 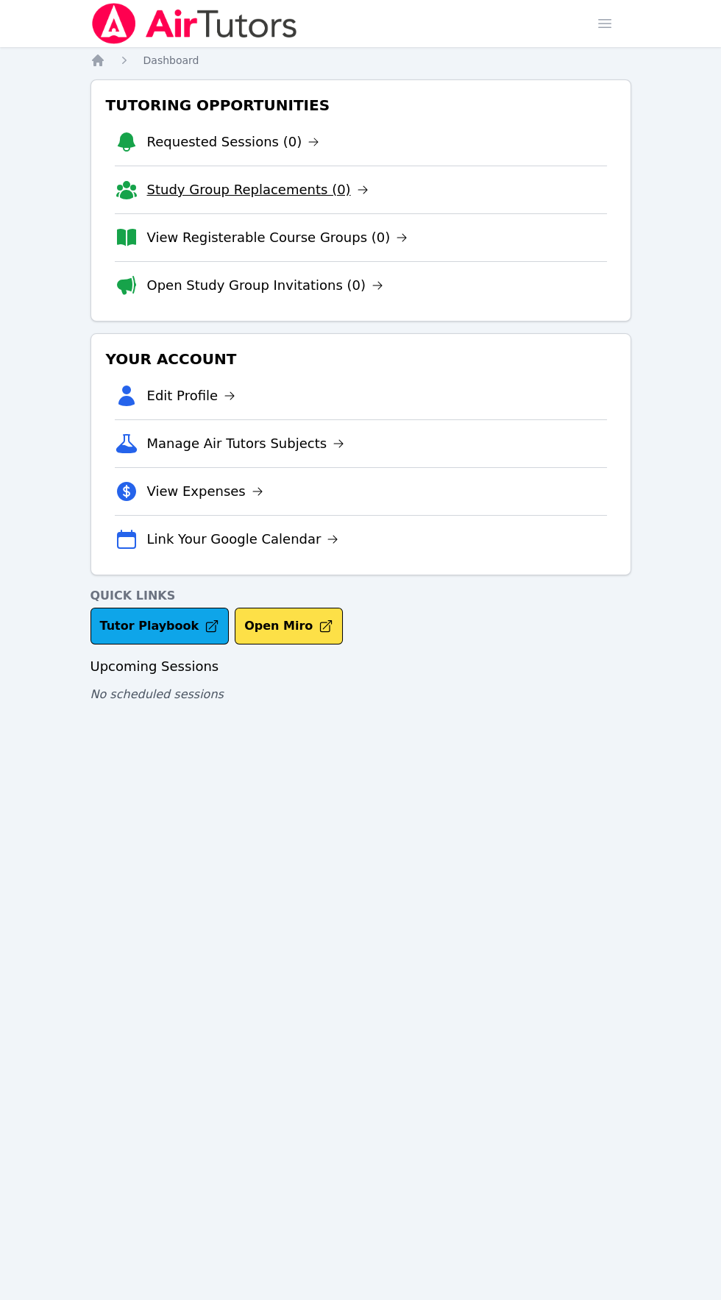 I want to click on a: Requested Sessions (0), so click(x=233, y=142).